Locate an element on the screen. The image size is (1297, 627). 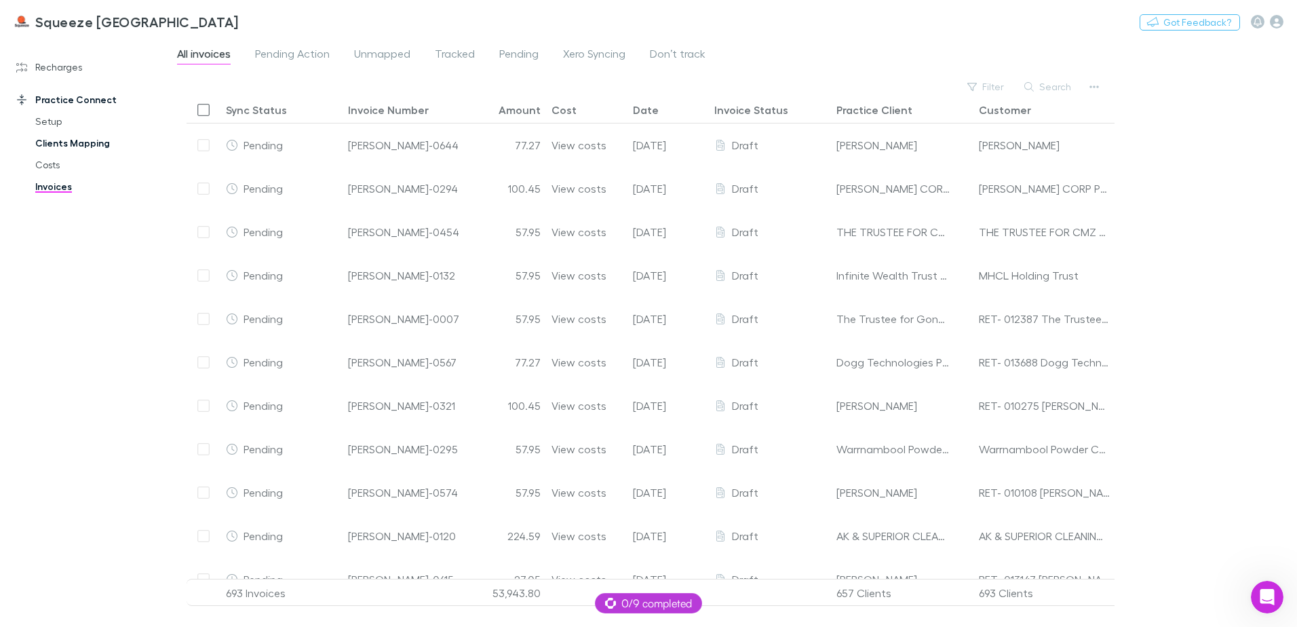
span: Home is located at coordinates (45, 462).